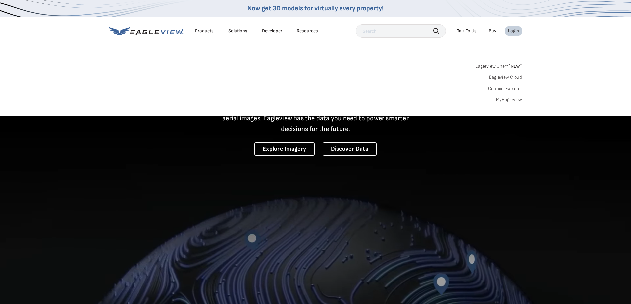  Describe the element at coordinates (204, 31) in the screenshot. I see `div: Products` at that location.